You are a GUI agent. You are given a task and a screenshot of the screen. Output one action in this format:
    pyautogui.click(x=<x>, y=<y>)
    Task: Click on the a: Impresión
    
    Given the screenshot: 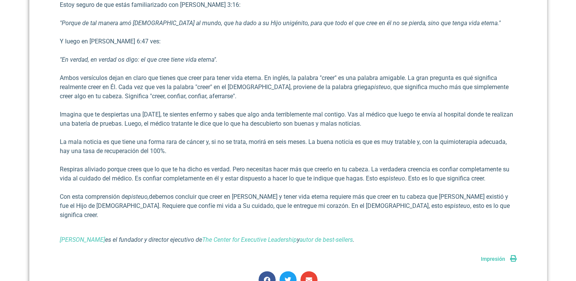 What is the action you would take?
    pyautogui.click(x=499, y=259)
    